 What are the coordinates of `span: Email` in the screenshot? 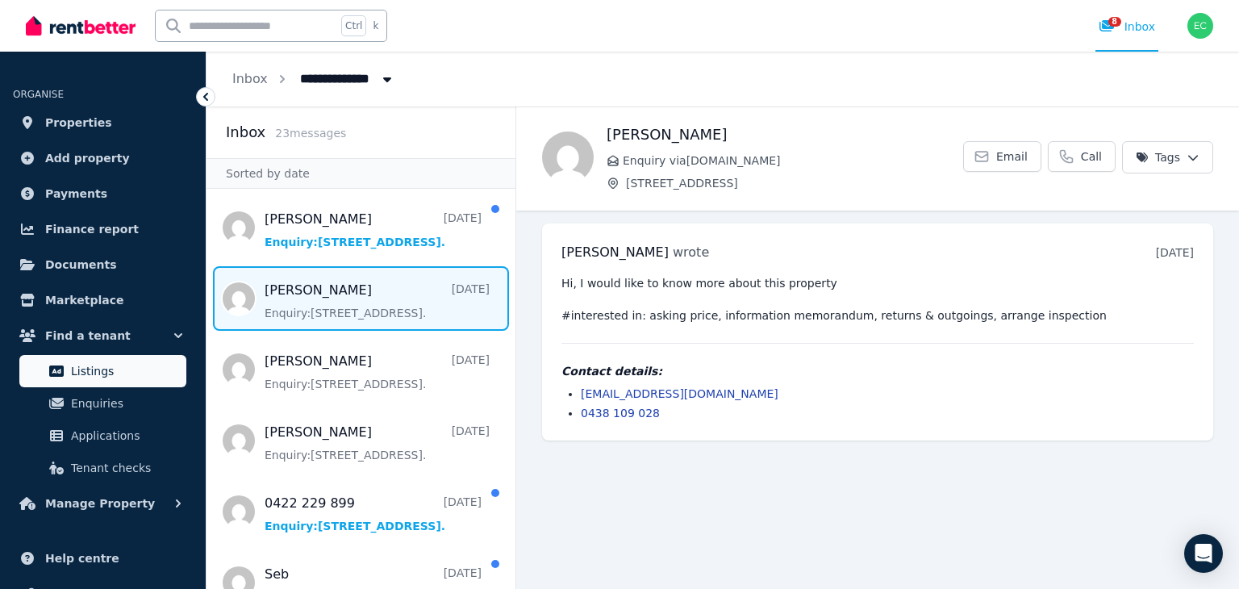 It's located at (1012, 157).